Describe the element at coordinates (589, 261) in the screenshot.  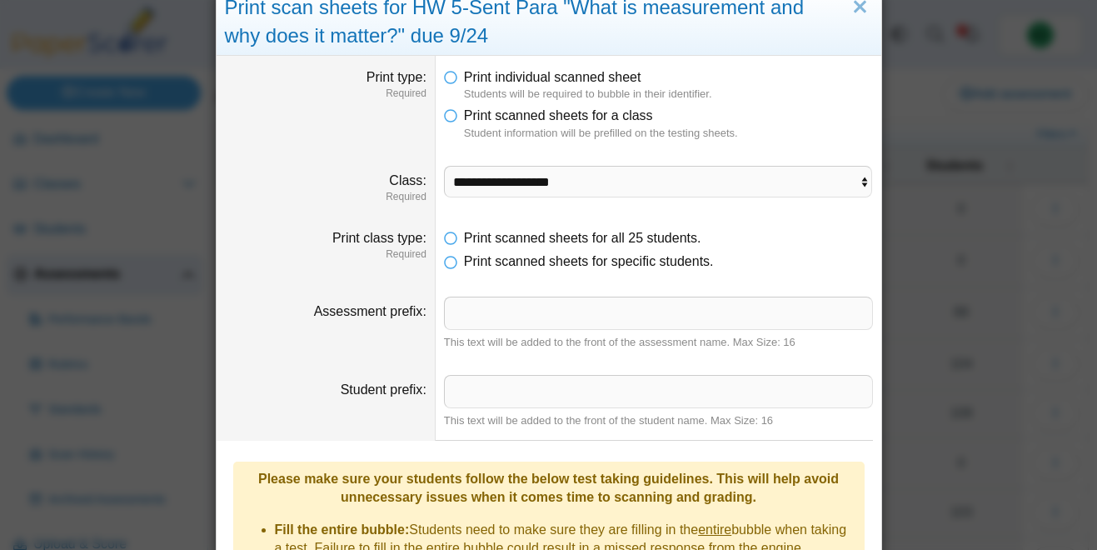
I see `span: Print scanned sheets for specific students.` at that location.